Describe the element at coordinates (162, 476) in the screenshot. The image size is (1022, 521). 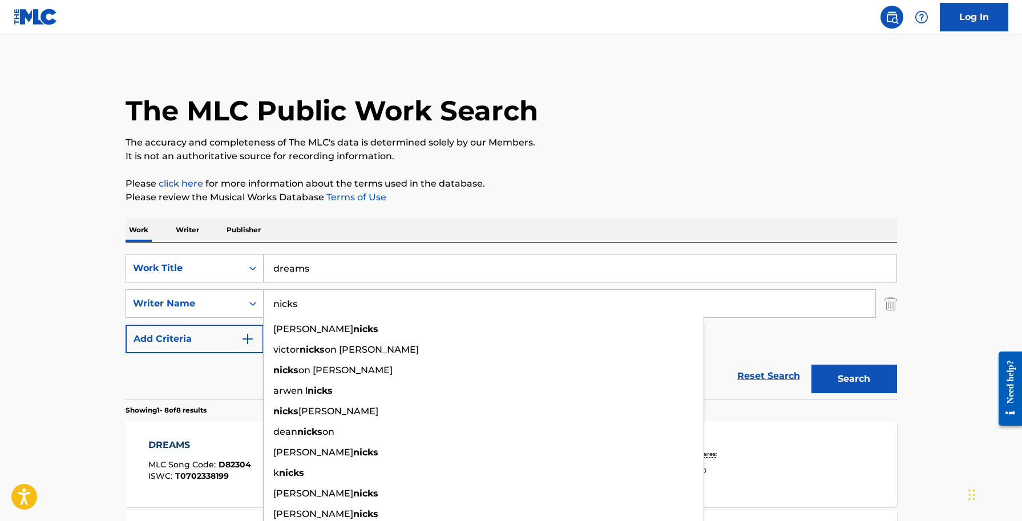
I see `span: ISWC :` at that location.